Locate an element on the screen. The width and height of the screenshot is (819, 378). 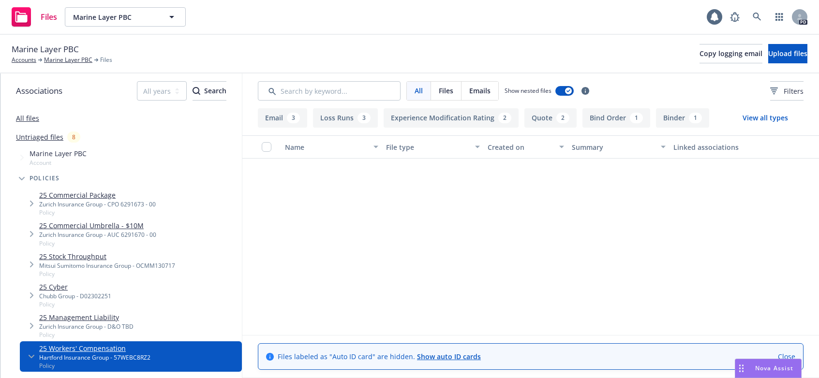
span: All is located at coordinates (418, 90).